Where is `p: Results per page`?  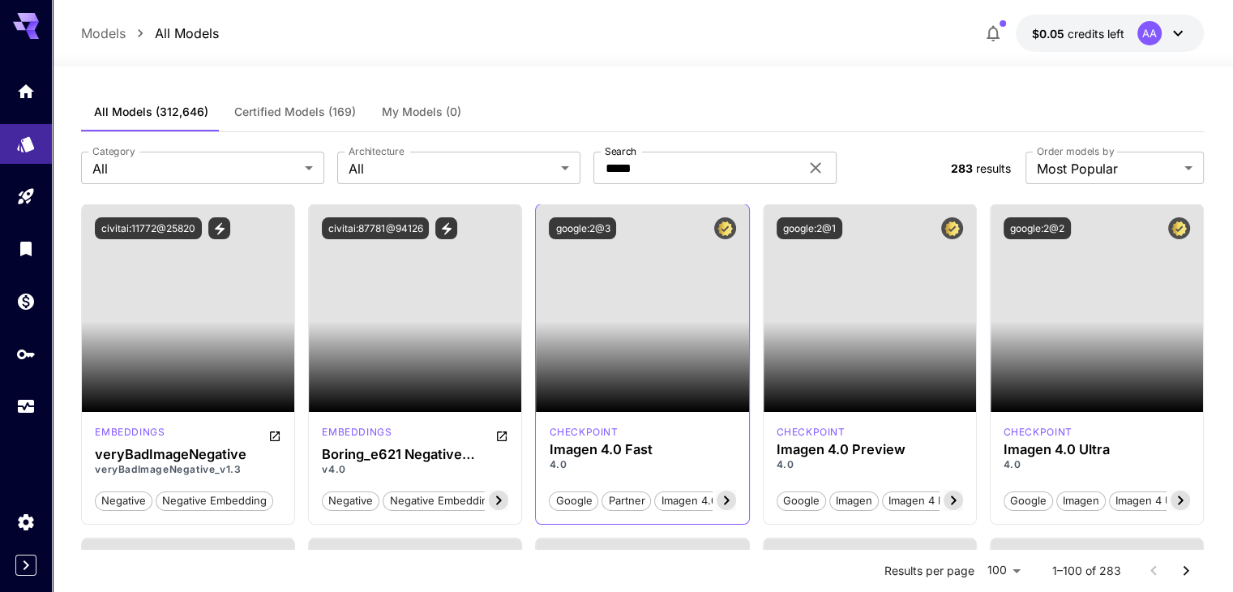 p: Results per page is located at coordinates (929, 571).